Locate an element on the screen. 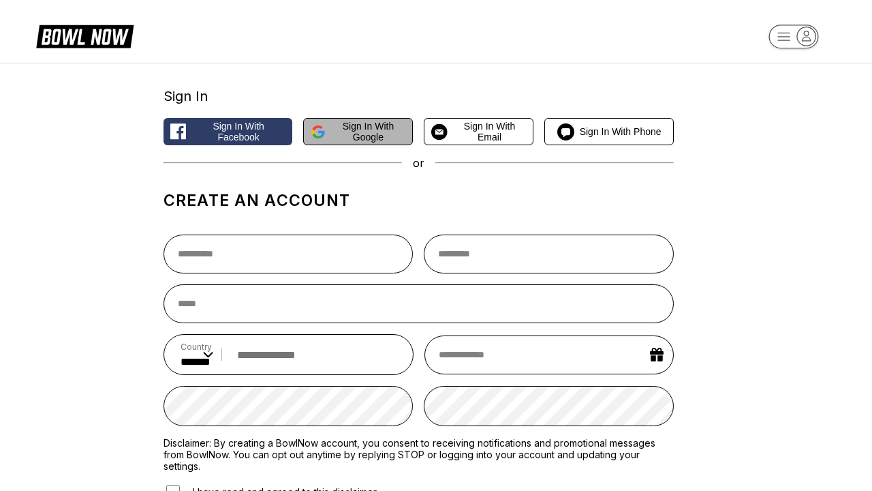 Image resolution: width=872 pixels, height=491 pixels. button: Sign in with Facebook is located at coordinates (228, 132).